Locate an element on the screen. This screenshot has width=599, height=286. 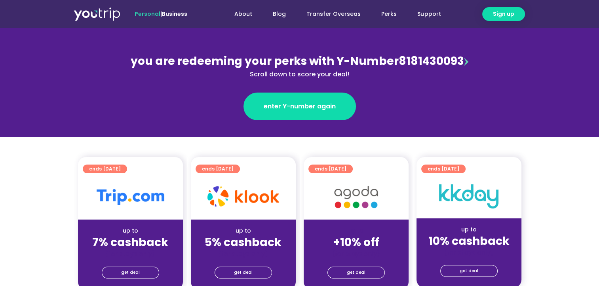
span: up to is located at coordinates (356, 231).